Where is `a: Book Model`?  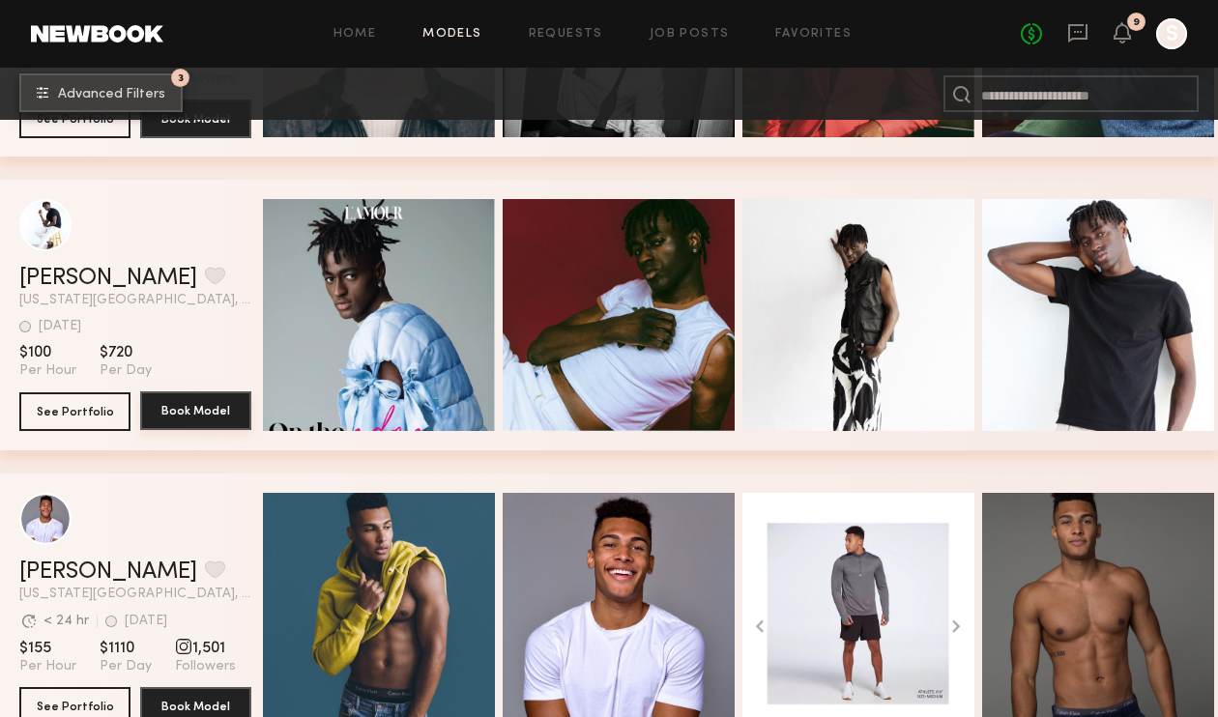
a: Book Model is located at coordinates (195, 412).